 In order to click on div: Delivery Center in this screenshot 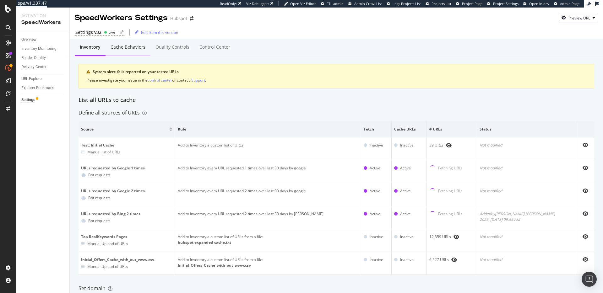, I will do `click(34, 67)`.